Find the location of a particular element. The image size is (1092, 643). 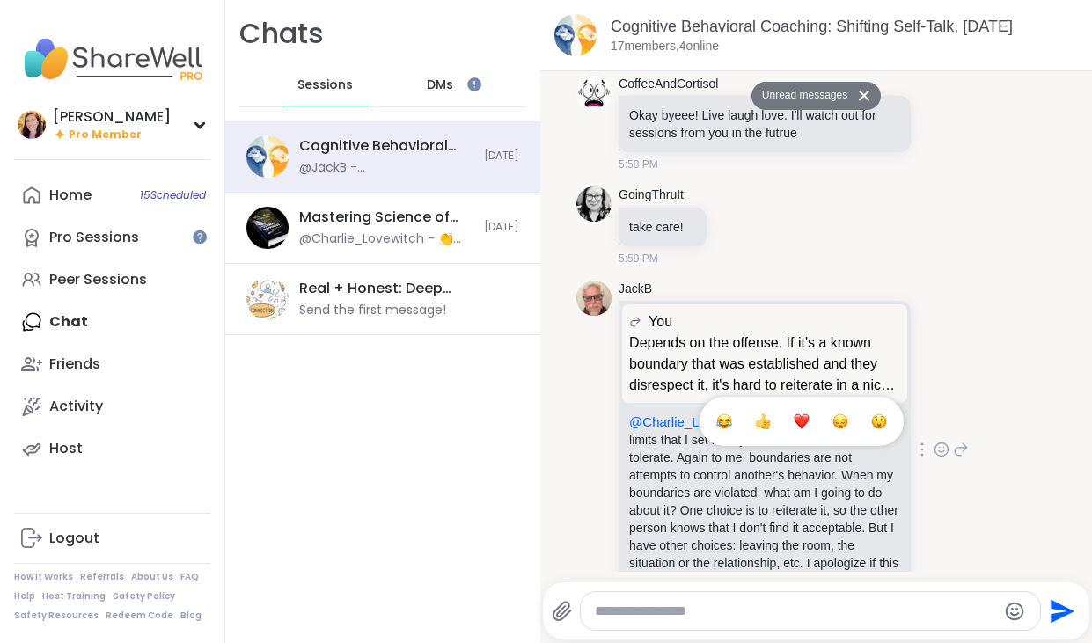

p: Depends on the offense. If it's a known boundary that was established and they disrespect it, it'... is located at coordinates (765, 364).